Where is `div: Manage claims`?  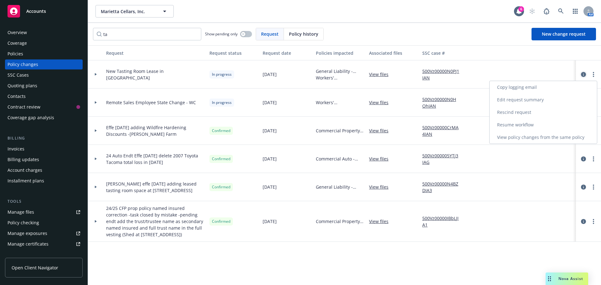
div: Manage claims is located at coordinates (23, 255).